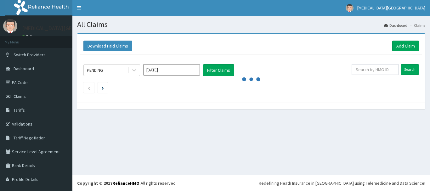 This screenshot has height=191, width=430. Describe the element at coordinates (410, 70) in the screenshot. I see `input: Search` at that location.